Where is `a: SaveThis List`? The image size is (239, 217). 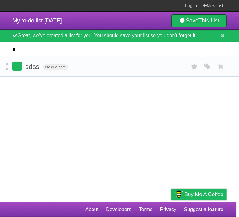 a: SaveThis List is located at coordinates (199, 21).